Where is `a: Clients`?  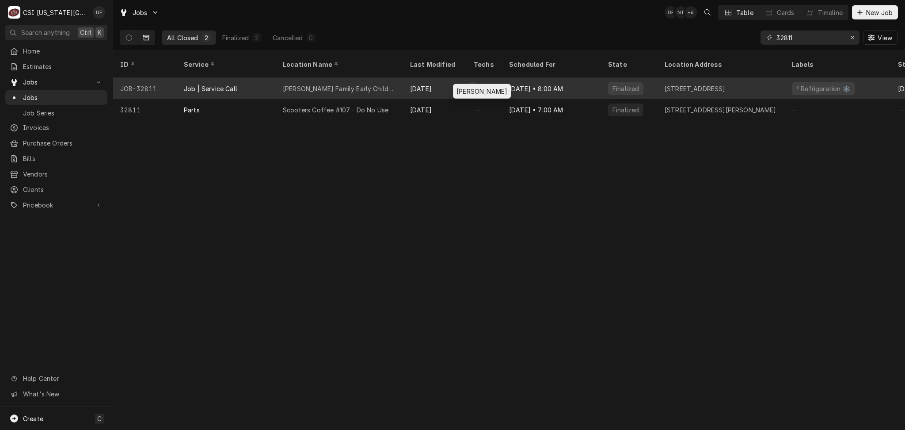 a: Clients is located at coordinates (56, 189).